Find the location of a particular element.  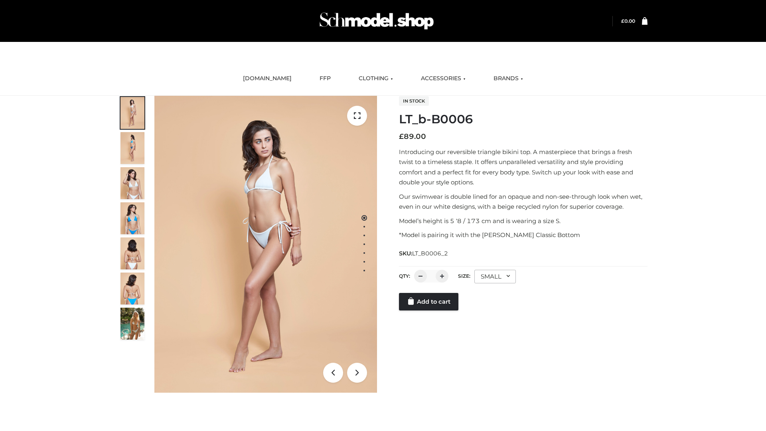

p: Our swimwear is double lined for an opaque and non-see-through look when wet, even in our white d... is located at coordinates (523, 201).